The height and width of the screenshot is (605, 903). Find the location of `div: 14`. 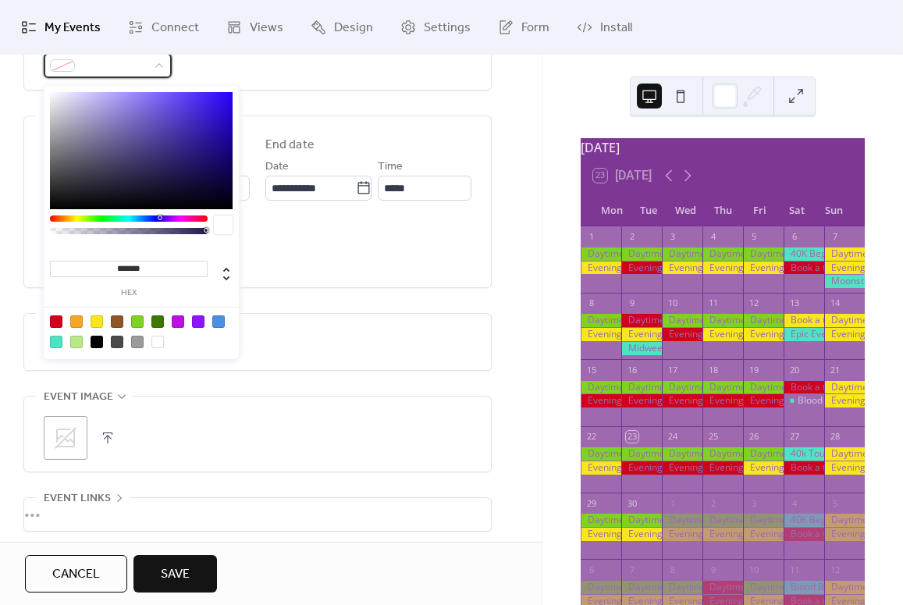

div: 14 is located at coordinates (834, 303).